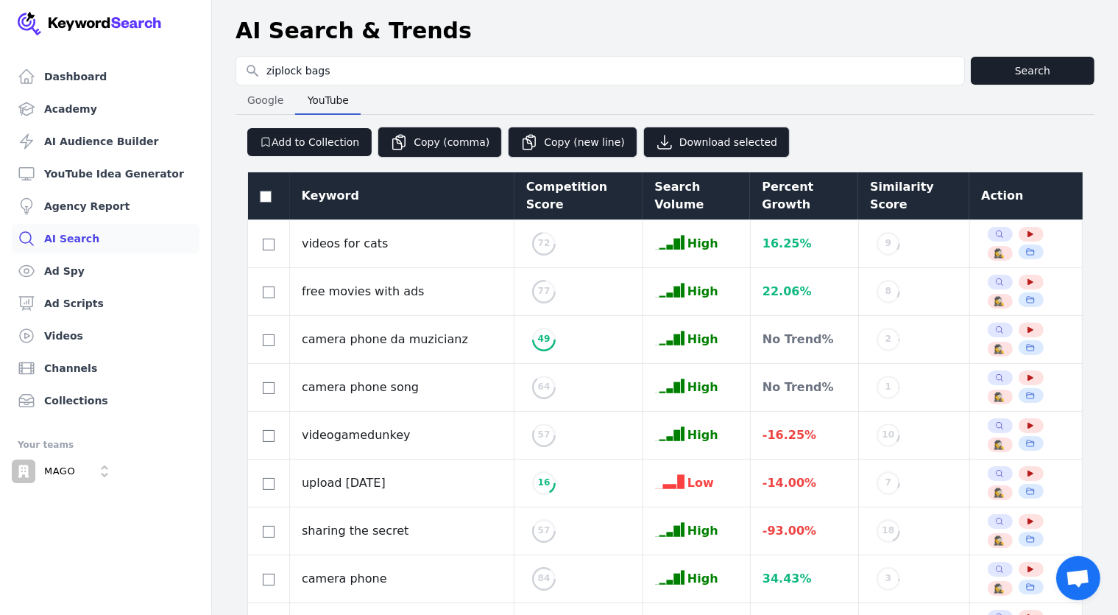 This screenshot has height=615, width=1118. What do you see at coordinates (105, 303) in the screenshot?
I see `a: Ad Scripts` at bounding box center [105, 303].